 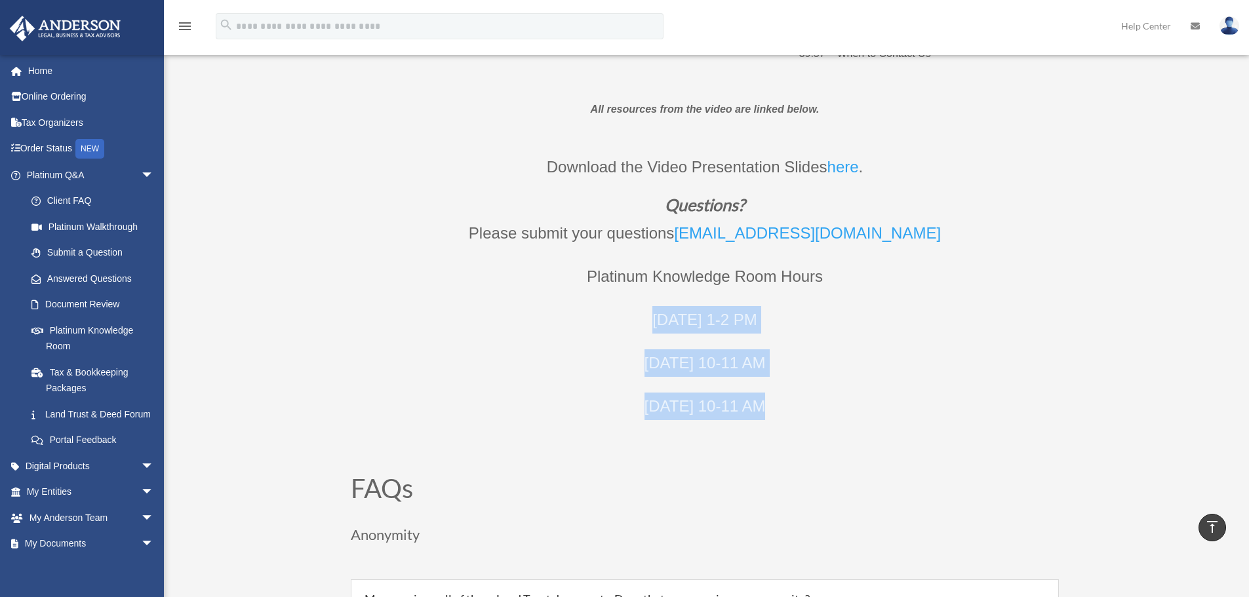 I want to click on a: Tax & Bookkeeping Packages, so click(x=96, y=380).